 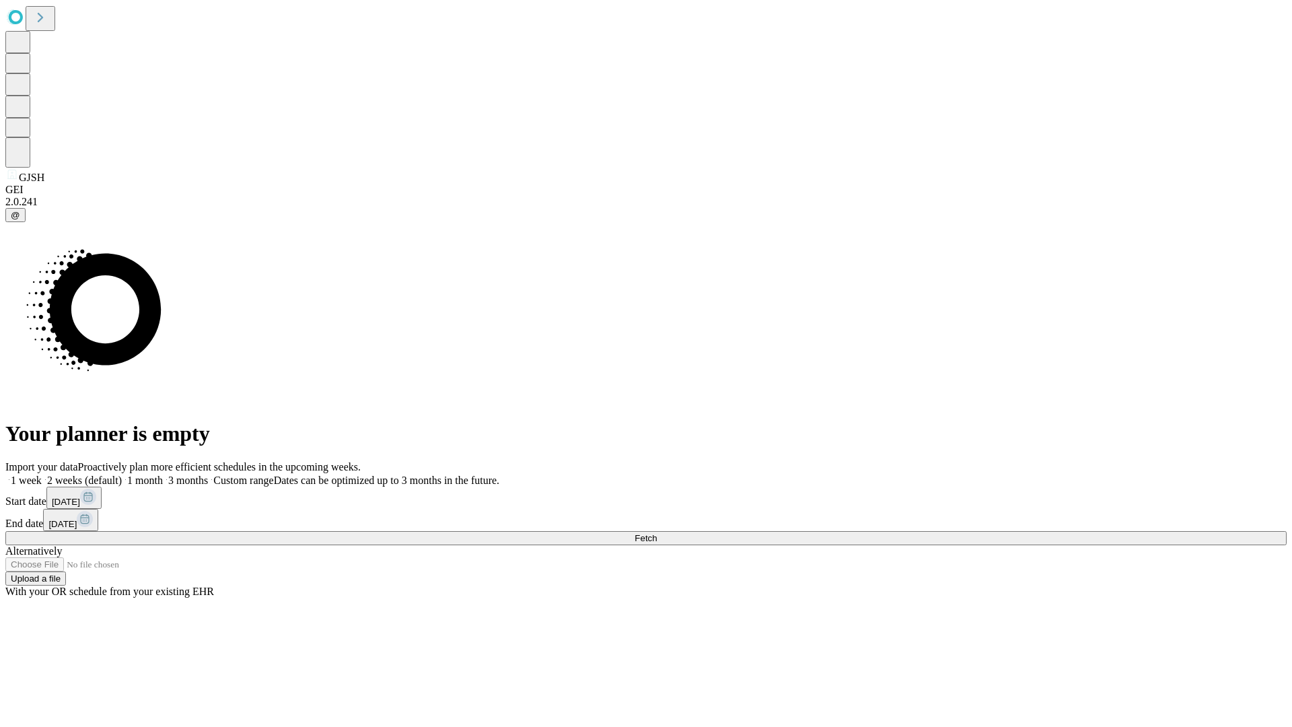 What do you see at coordinates (84, 480) in the screenshot?
I see `span: 2 weeks (default)` at bounding box center [84, 480].